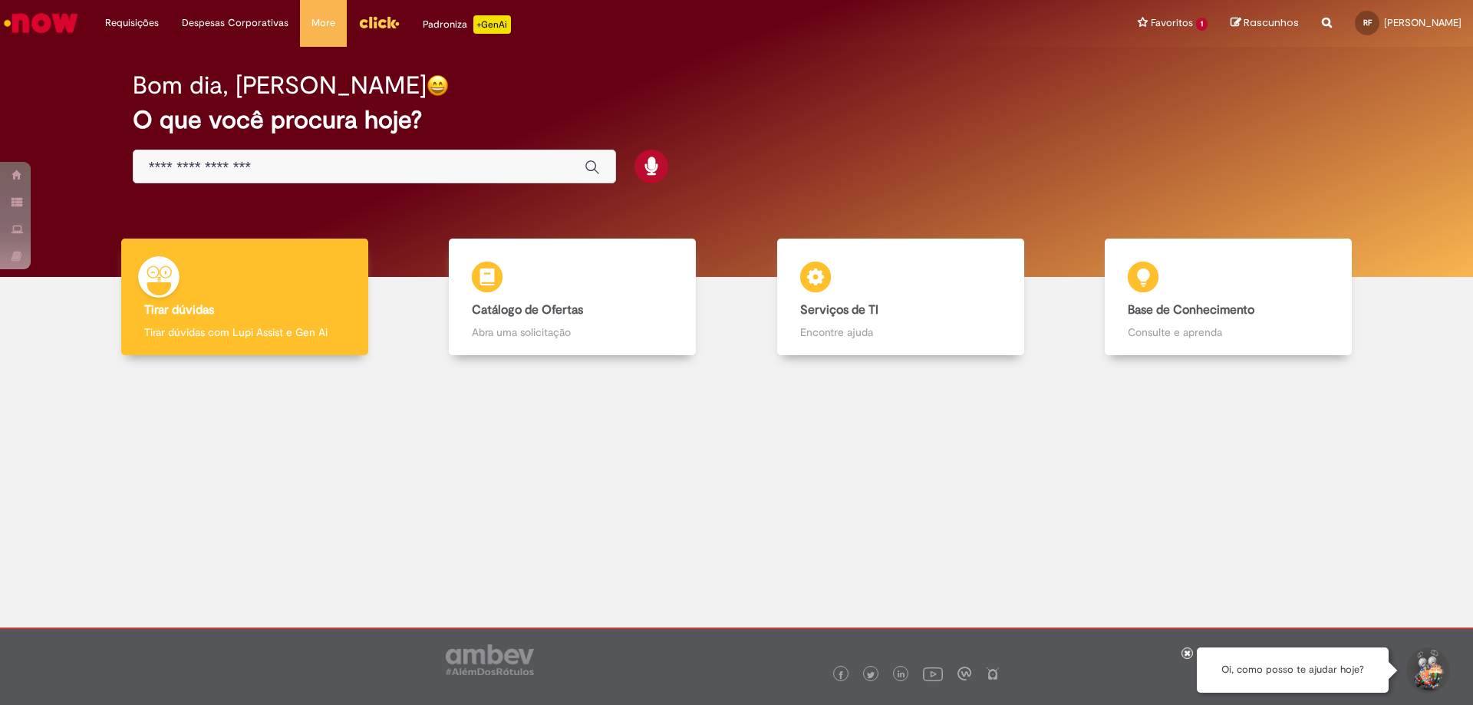  What do you see at coordinates (235, 23) in the screenshot?
I see `span: Despesas Corporativas` at bounding box center [235, 23].